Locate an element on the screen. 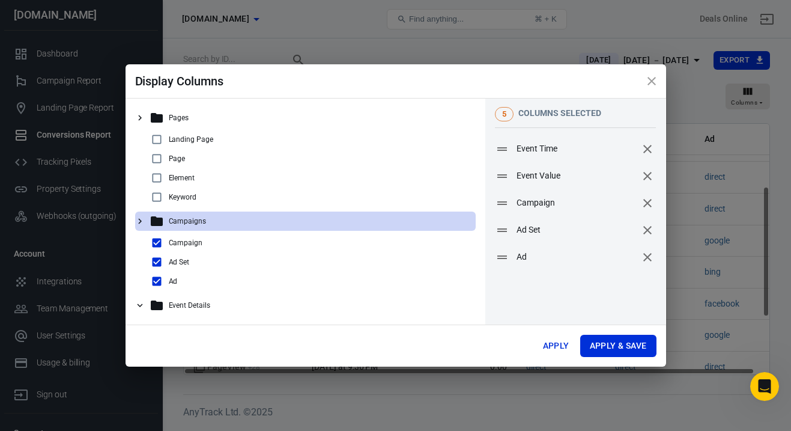 This screenshot has height=431, width=791. div: Adremove is located at coordinates (575, 256).